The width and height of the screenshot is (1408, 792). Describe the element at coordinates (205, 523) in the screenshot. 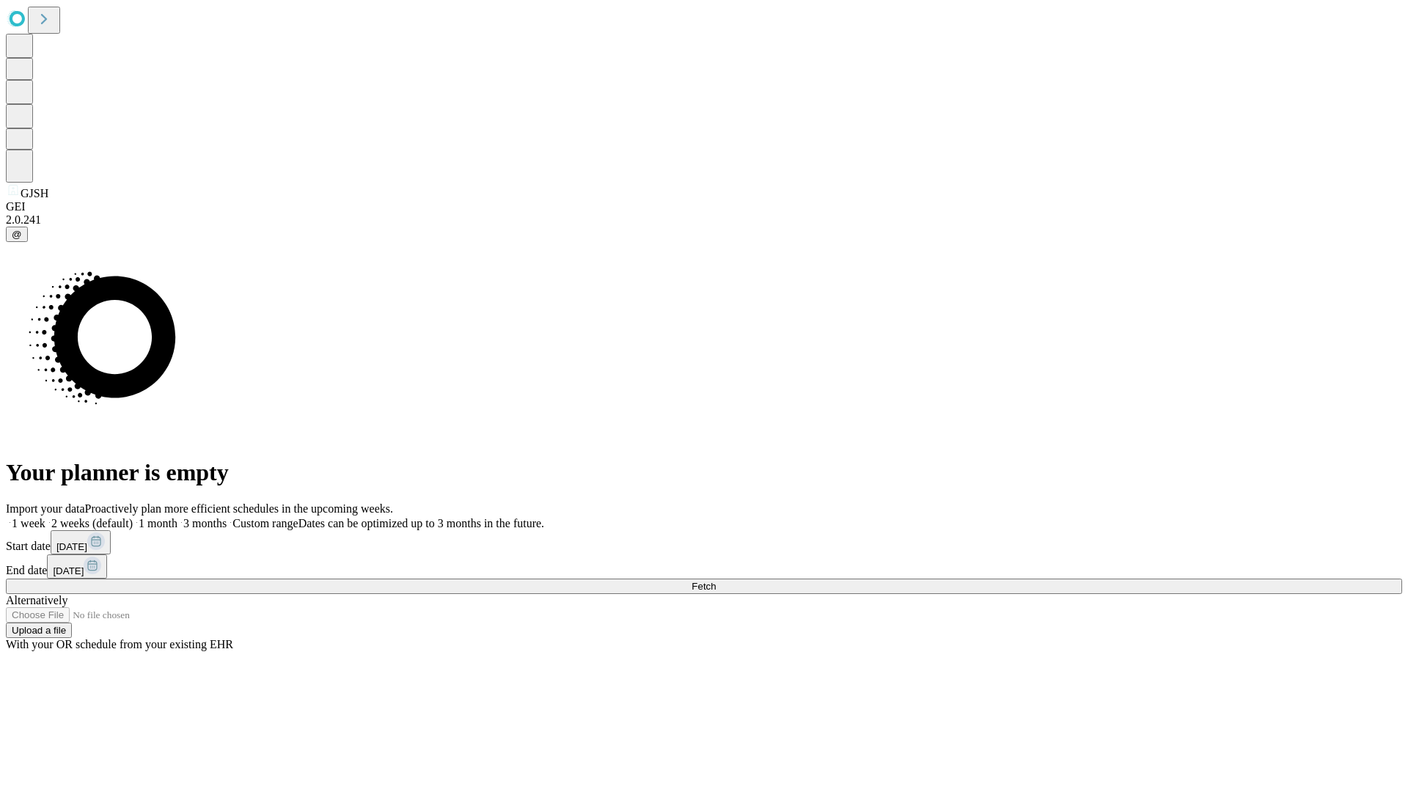

I see `span: 3 months` at that location.